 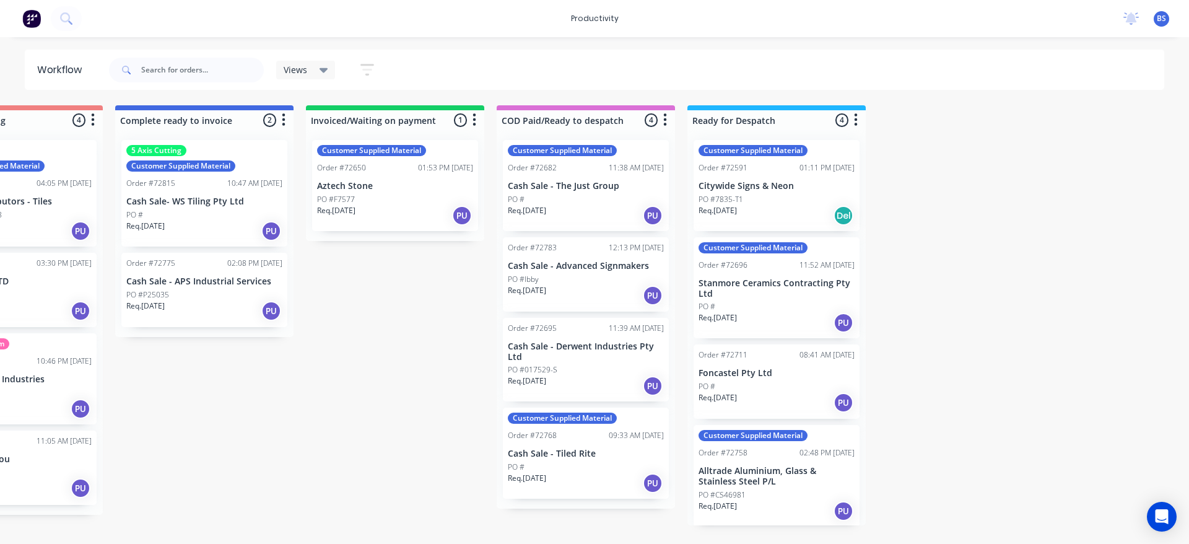 I want to click on p: PO #Ibby, so click(x=523, y=279).